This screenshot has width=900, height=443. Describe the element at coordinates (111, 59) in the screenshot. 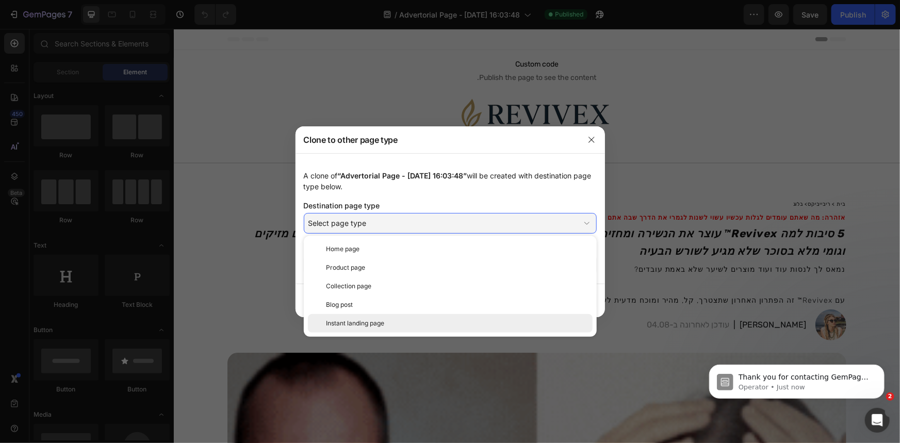

I see `span: Thank you for contacting GemPages Support! 👋 Our support team will assist you shortly. Meanwhile,...` at that location.